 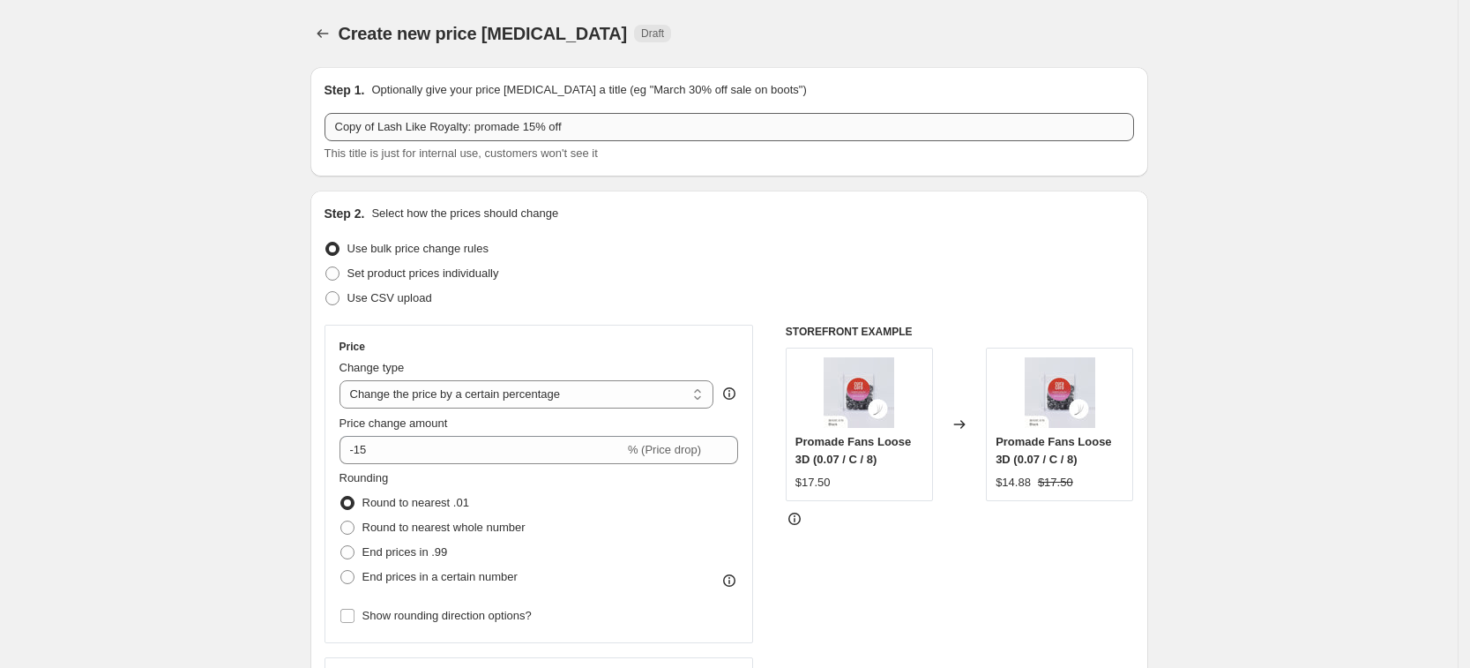 I want to click on h3: Price, so click(x=352, y=347).